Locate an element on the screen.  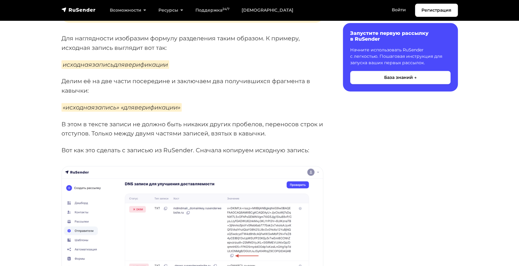
em: исходнаязаписьдляверификации is located at coordinates (115, 65).